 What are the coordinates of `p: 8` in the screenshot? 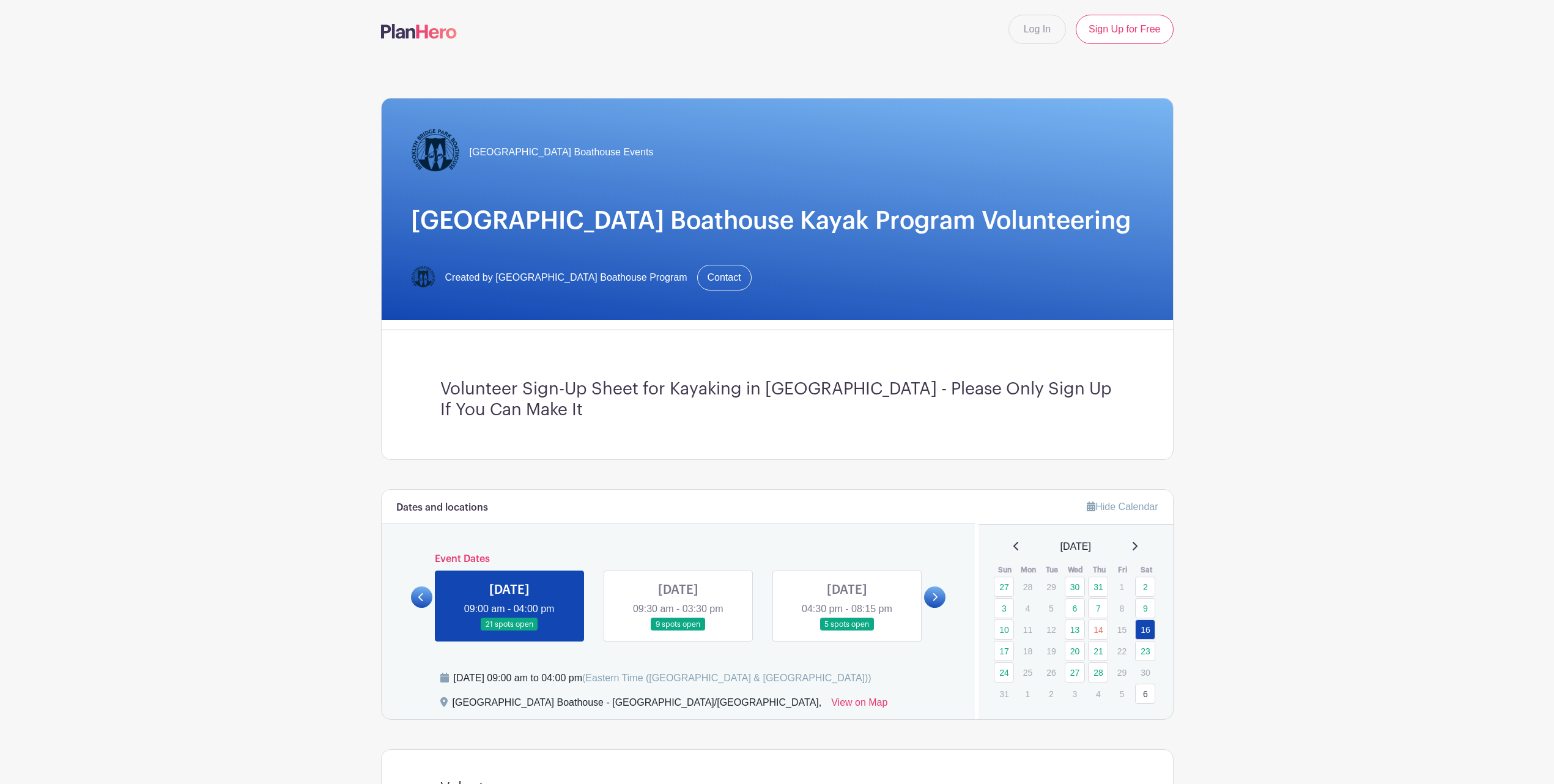 It's located at (1121, 607).